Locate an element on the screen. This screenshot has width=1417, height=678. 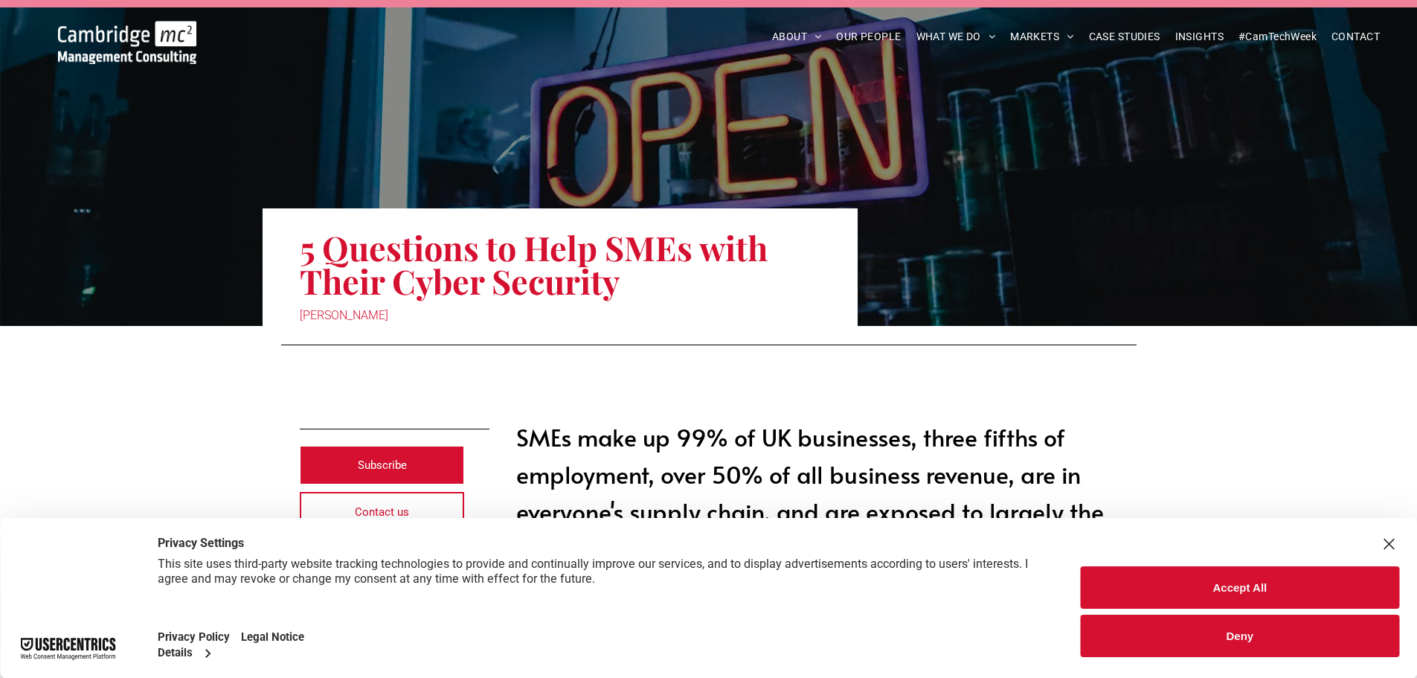
a: #CamTechWeek is located at coordinates (1277, 36).